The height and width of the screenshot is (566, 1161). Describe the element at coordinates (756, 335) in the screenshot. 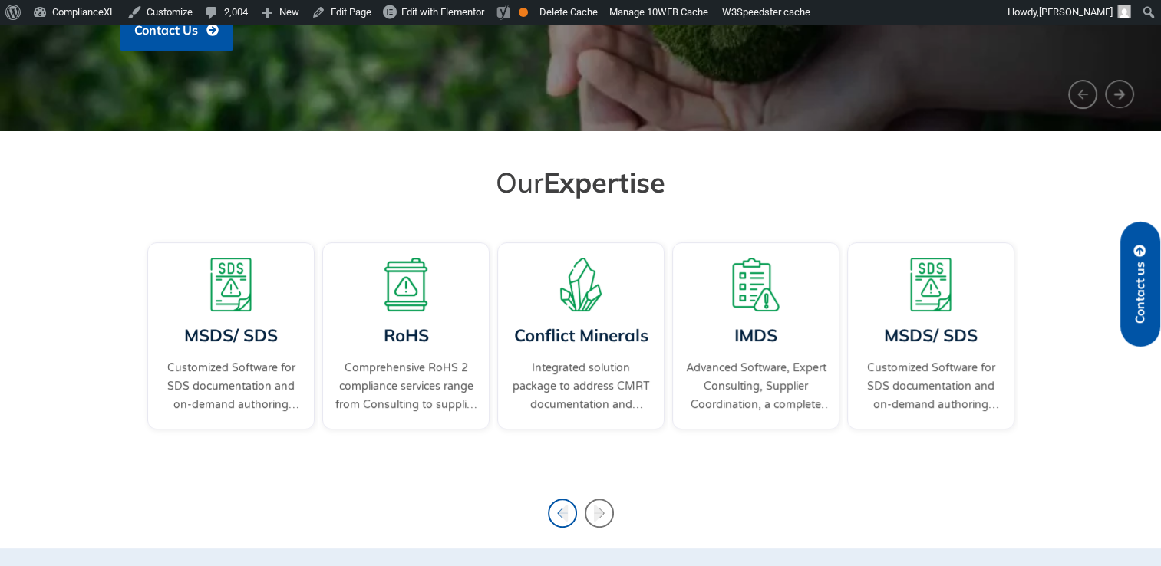

I see `a: IMDS` at that location.